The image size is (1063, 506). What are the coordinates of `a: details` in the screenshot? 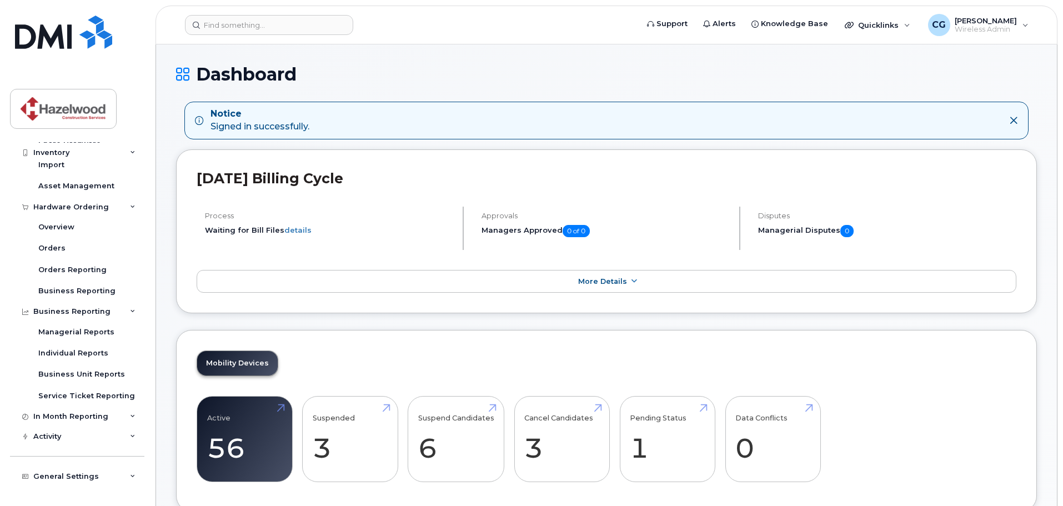 It's located at (298, 230).